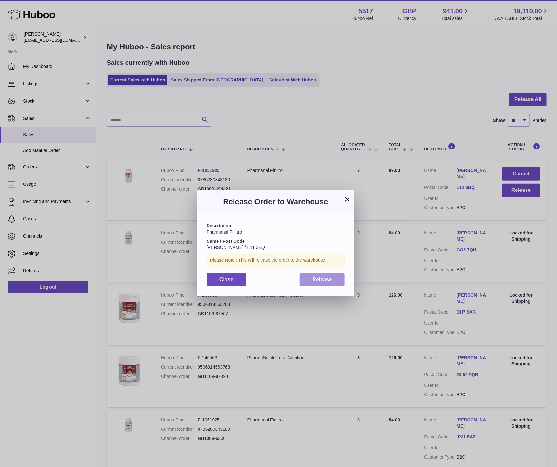 The width and height of the screenshot is (557, 467). What do you see at coordinates (275, 260) in the screenshot?
I see `div: Please Note : This will release the order to the warehouse` at bounding box center [275, 260].